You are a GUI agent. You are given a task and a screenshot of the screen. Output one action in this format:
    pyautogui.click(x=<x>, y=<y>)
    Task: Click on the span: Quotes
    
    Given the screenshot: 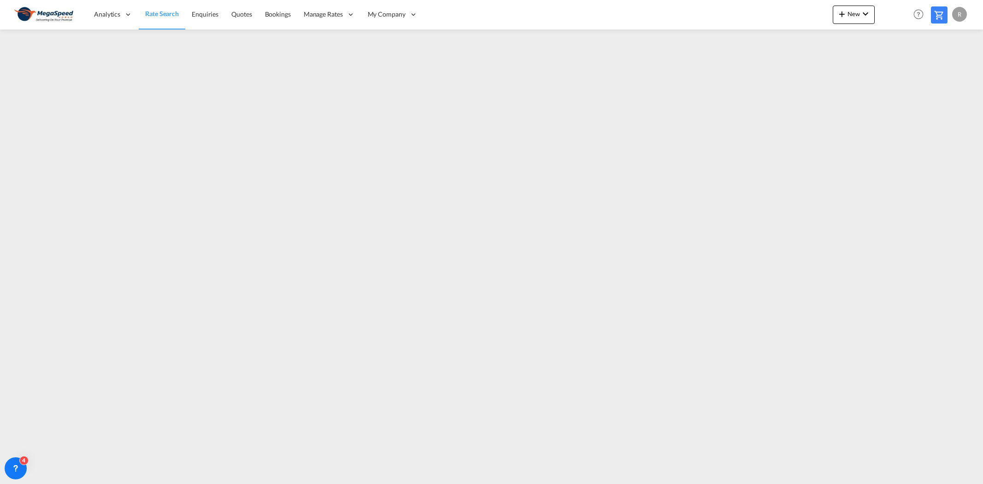 What is the action you would take?
    pyautogui.click(x=242, y=14)
    